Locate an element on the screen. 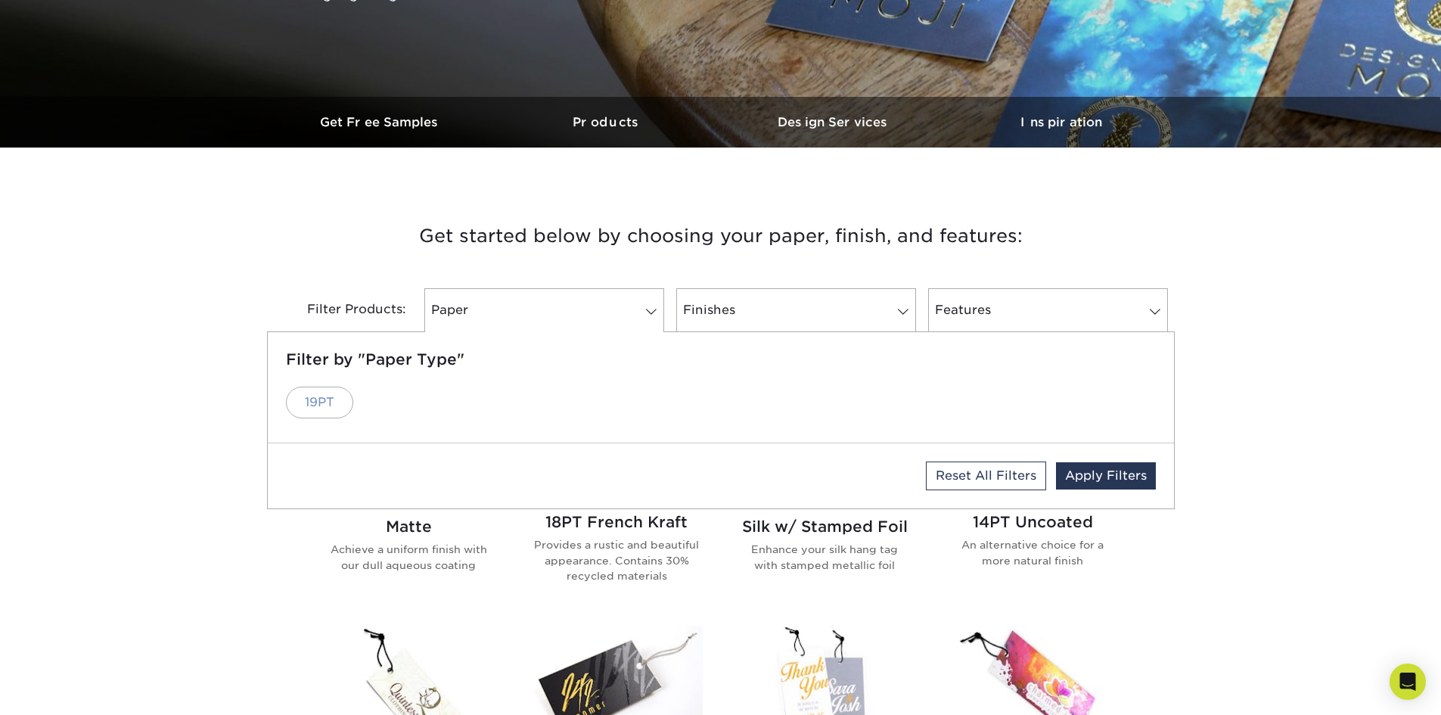 This screenshot has height=715, width=1441. p: Provides a rustic and beautiful appearance. Contains 30% recycled materials is located at coordinates (616, 560).